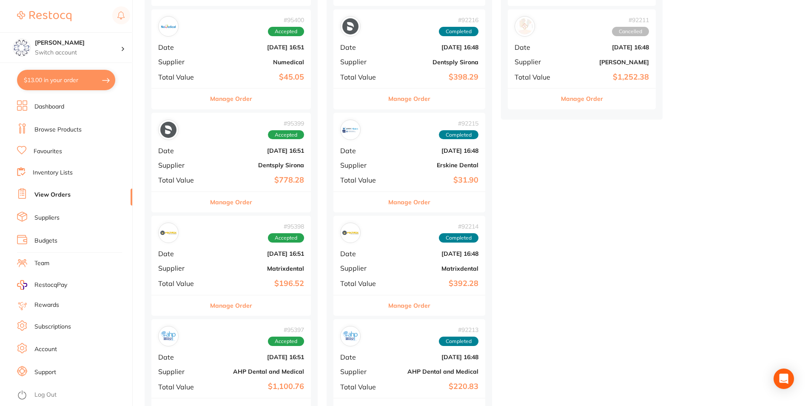 This screenshot has width=811, height=406. Describe the element at coordinates (49, 107) in the screenshot. I see `a: Dashboard` at that location.